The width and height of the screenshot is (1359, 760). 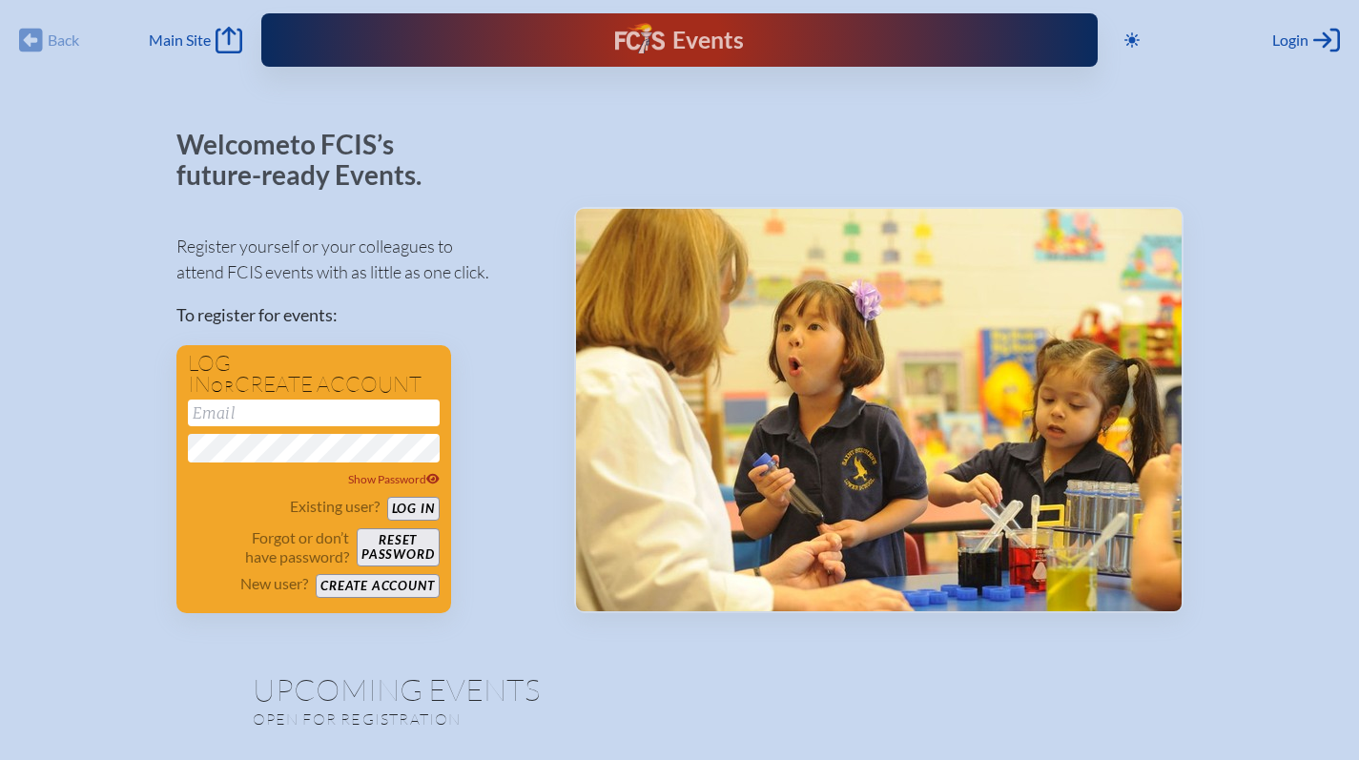 I want to click on div: FCIS Events — Future ready, so click(x=679, y=40).